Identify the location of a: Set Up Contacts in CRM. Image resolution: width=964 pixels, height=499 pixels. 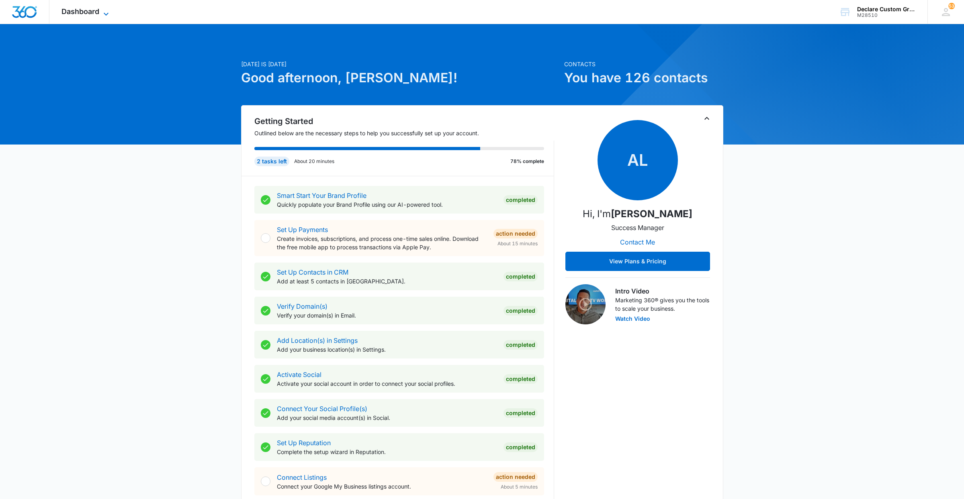
(313, 272).